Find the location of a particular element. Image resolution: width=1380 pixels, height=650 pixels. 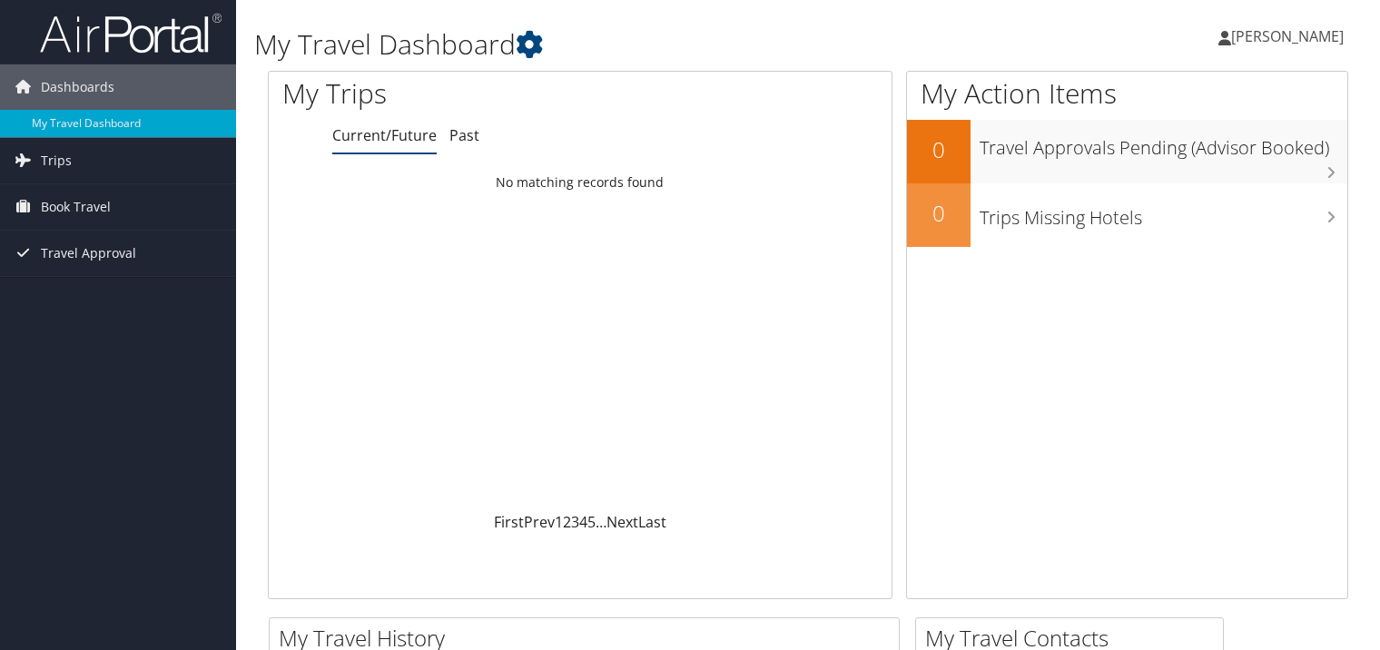

h1: My Travel Dashboard is located at coordinates (623, 44).